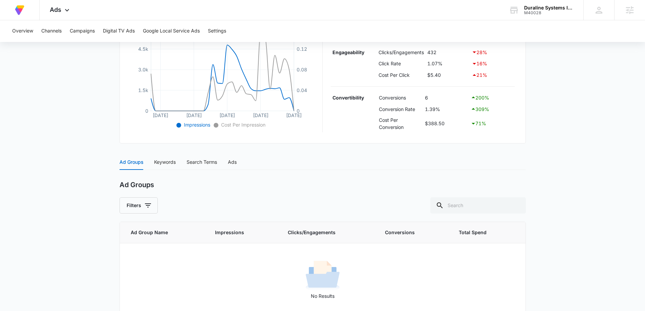 The width and height of the screenshot is (645, 311). I want to click on h2: Ad Groups, so click(137, 185).